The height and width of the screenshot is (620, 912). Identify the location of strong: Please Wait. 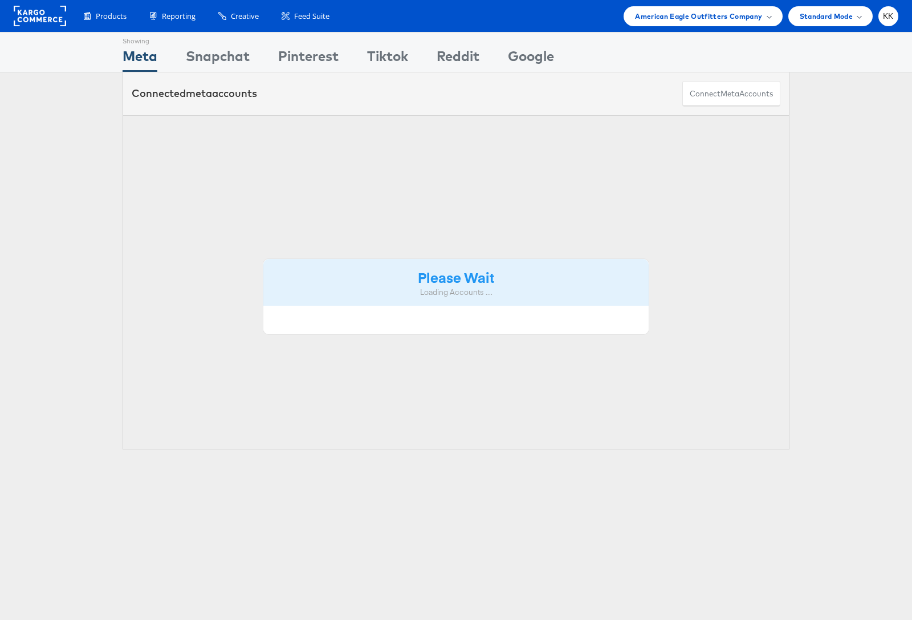
(456, 277).